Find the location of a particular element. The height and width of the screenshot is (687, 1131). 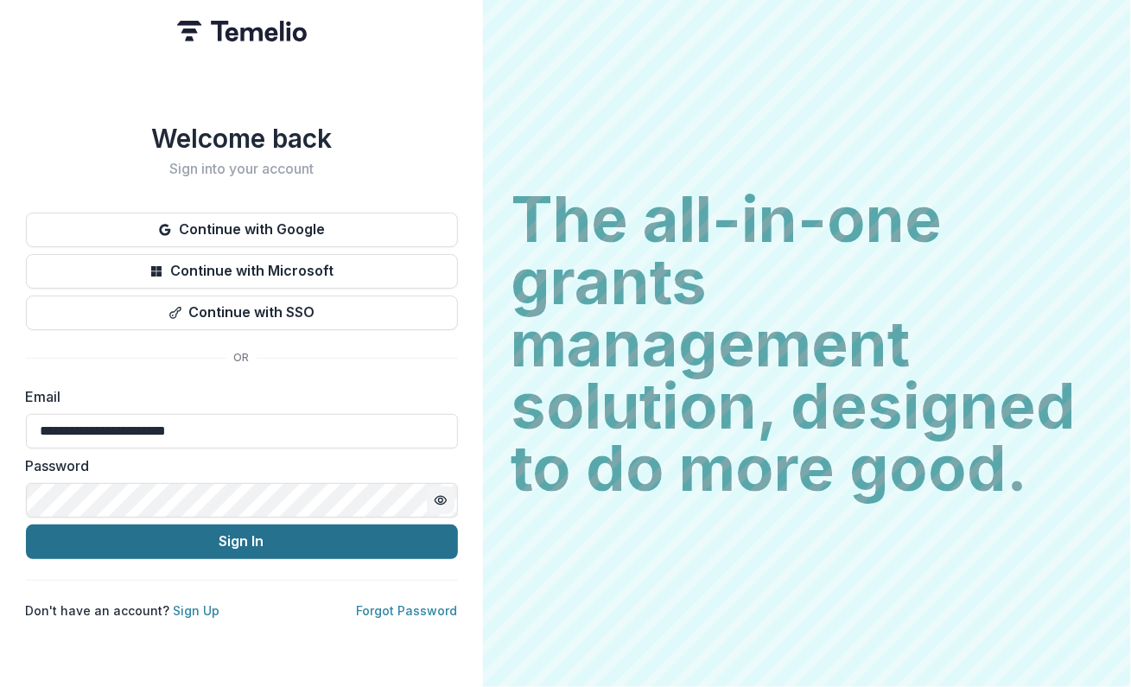

button: Toggle password visibility is located at coordinates (441, 500).